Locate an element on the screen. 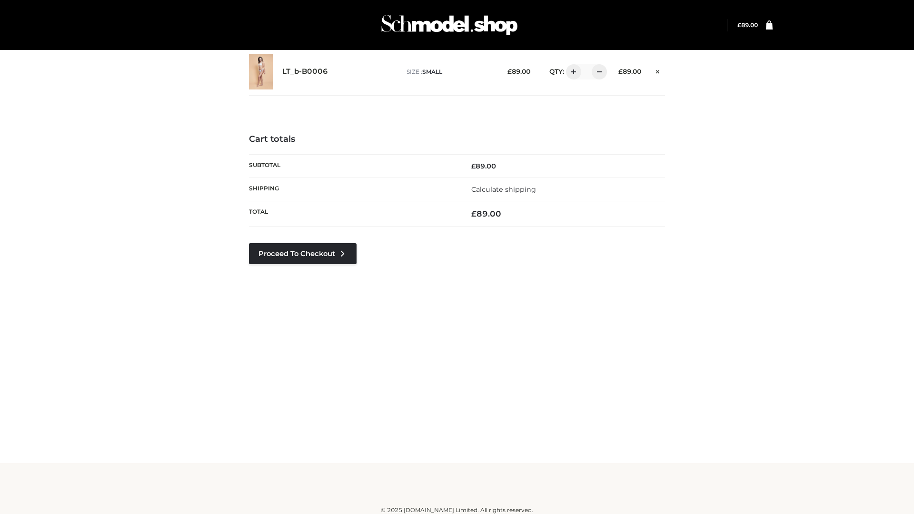 The height and width of the screenshot is (514, 914). img: Schmodel Admin 964 is located at coordinates (449, 25).